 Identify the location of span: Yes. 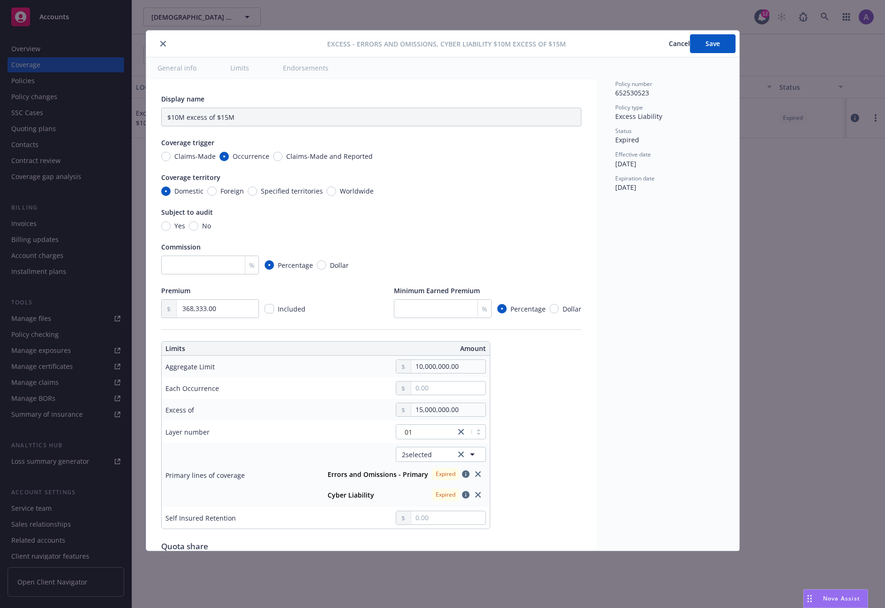
(180, 226).